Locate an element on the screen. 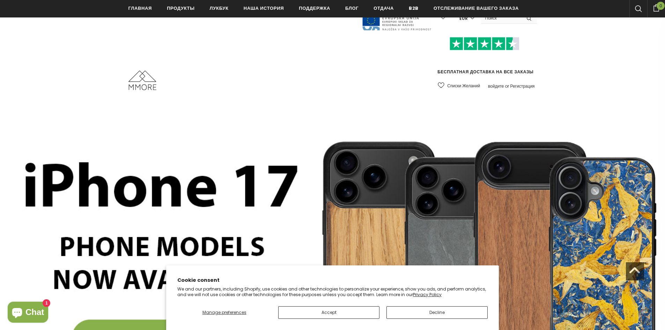 Image resolution: width=665 pixels, height=330 pixels. span: Наша история is located at coordinates (264, 8).